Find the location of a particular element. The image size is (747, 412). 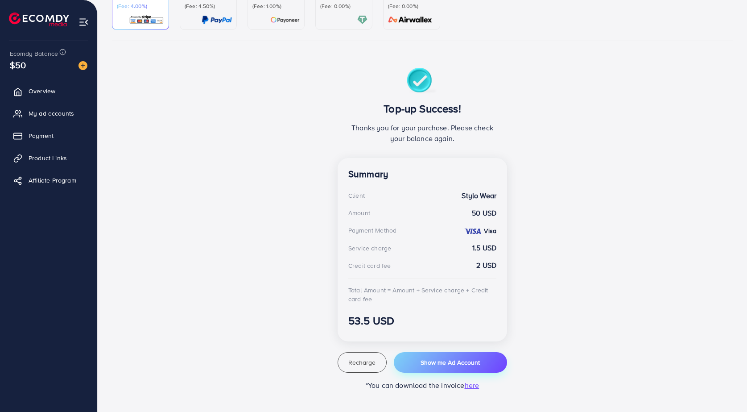

span: Ecomdy Balance is located at coordinates (34, 54).